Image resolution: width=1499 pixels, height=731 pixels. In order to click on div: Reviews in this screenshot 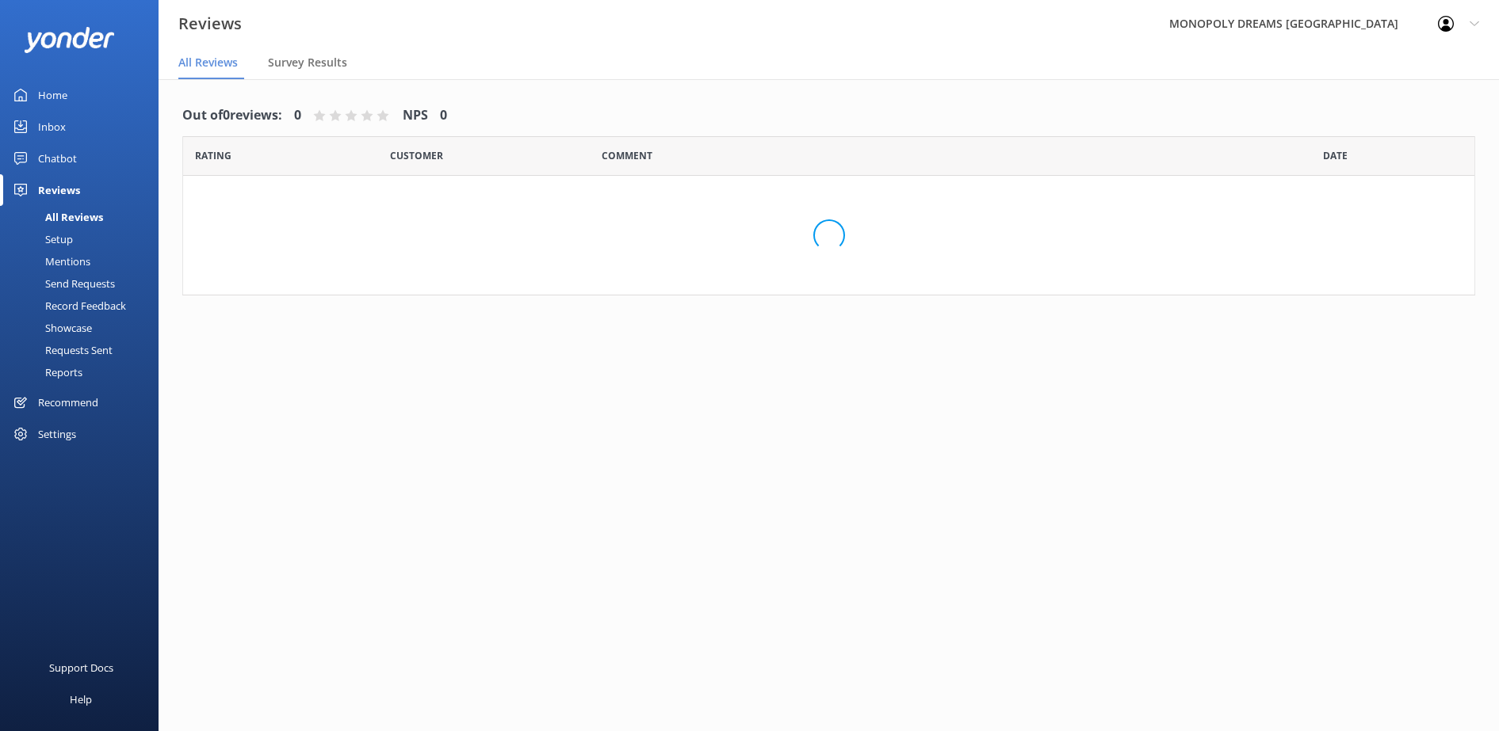, I will do `click(59, 190)`.